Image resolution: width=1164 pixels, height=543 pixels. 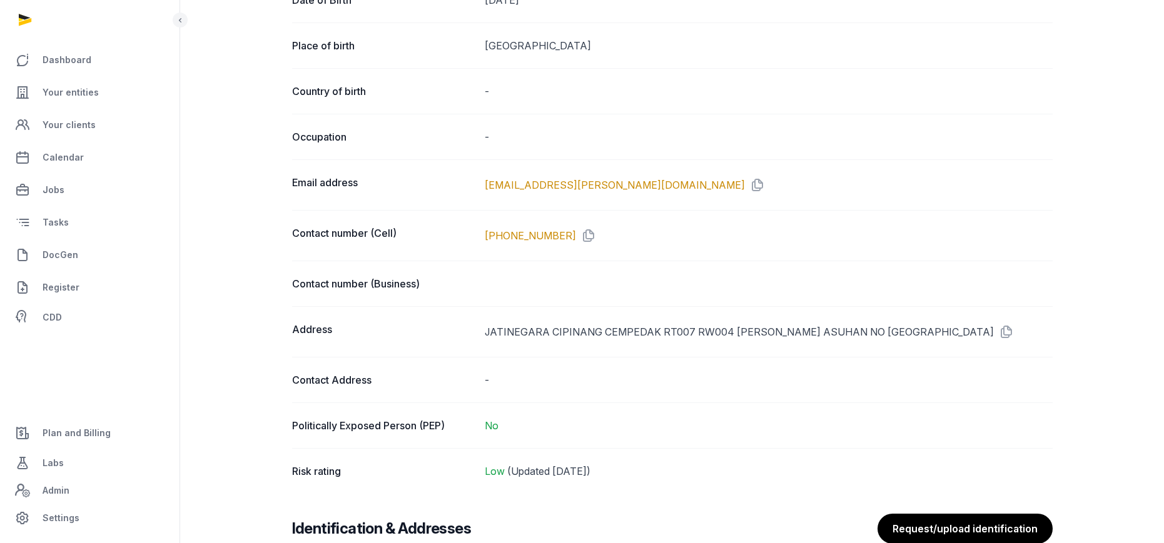 I want to click on a: DocGen, so click(x=89, y=255).